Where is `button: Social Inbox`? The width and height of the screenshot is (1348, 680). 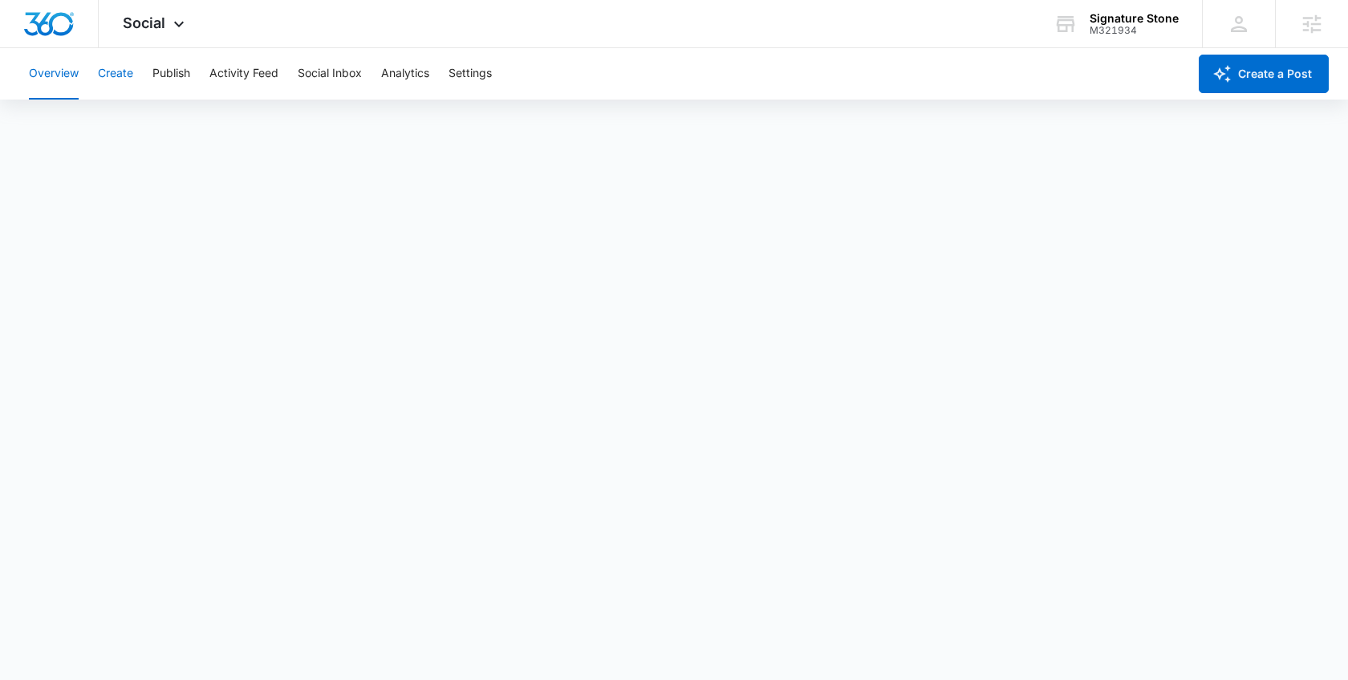
button: Social Inbox is located at coordinates (330, 74).